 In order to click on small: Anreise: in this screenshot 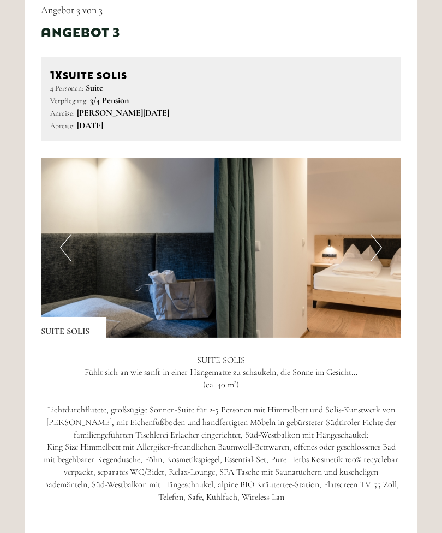, I will do `click(62, 113)`.